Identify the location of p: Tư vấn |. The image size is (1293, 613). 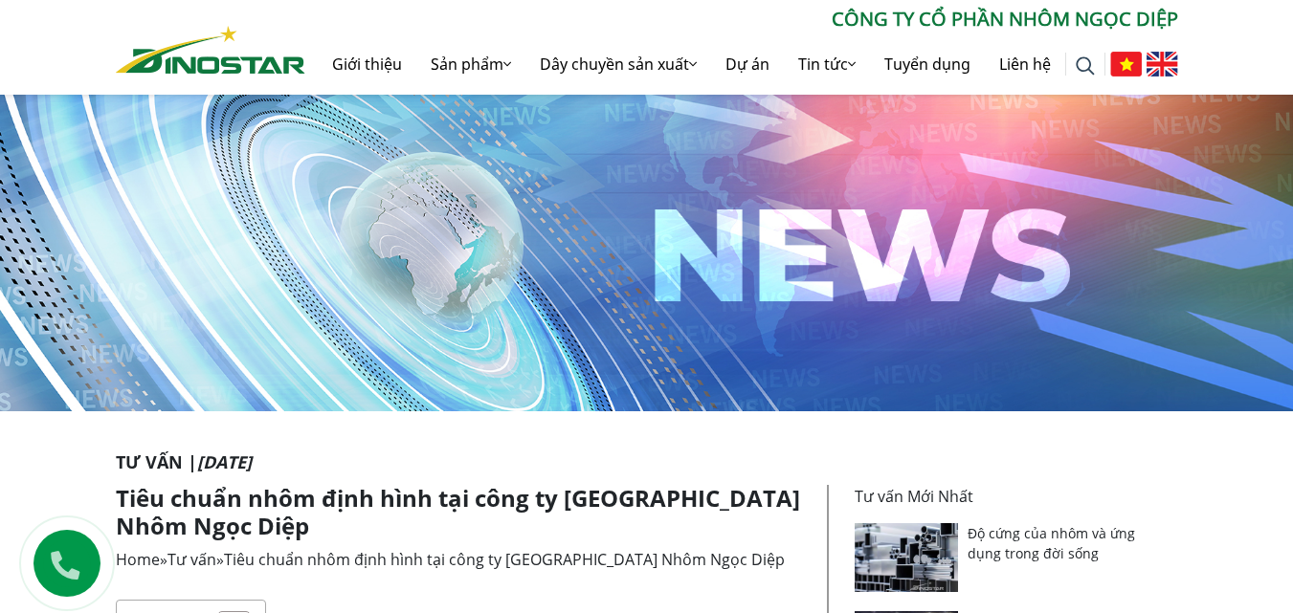
(647, 462).